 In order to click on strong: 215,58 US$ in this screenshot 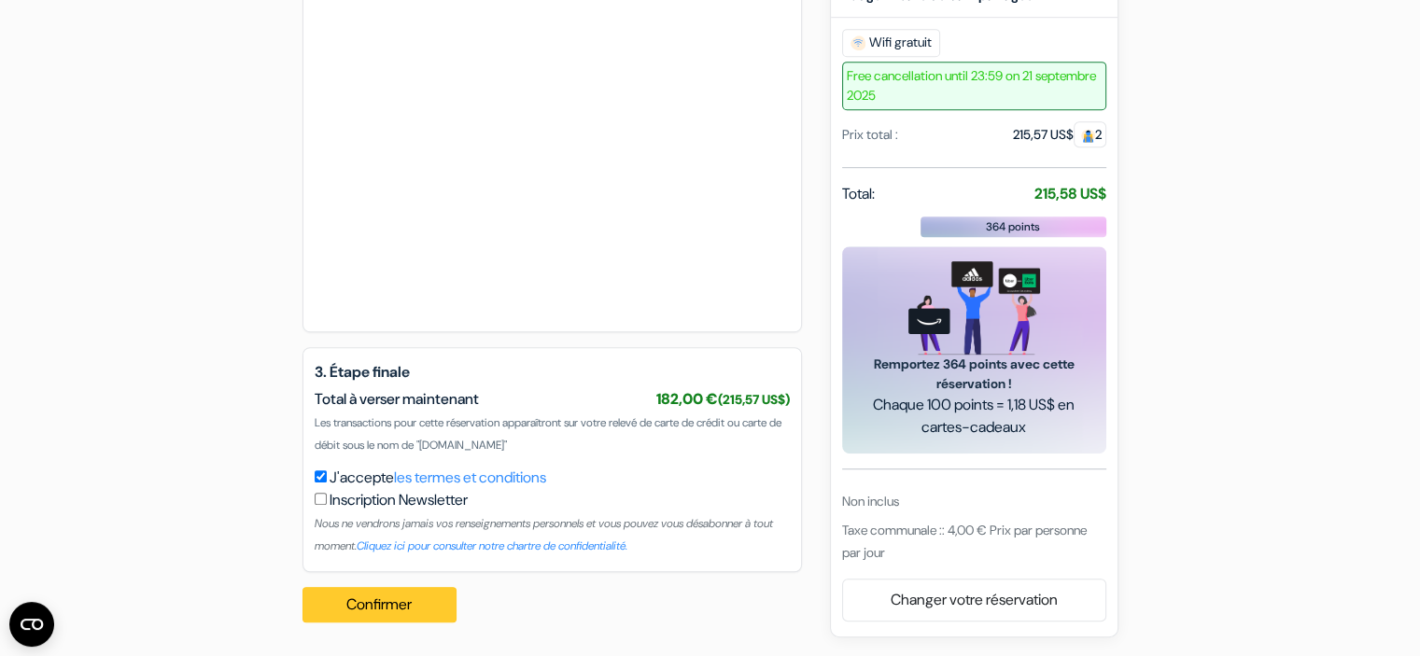, I will do `click(1070, 192)`.